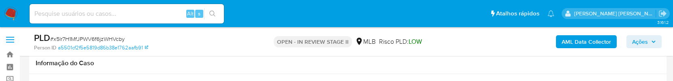 This screenshot has height=81, width=673. Describe the element at coordinates (517, 13) in the screenshot. I see `span: Atalhos rápidos` at that location.